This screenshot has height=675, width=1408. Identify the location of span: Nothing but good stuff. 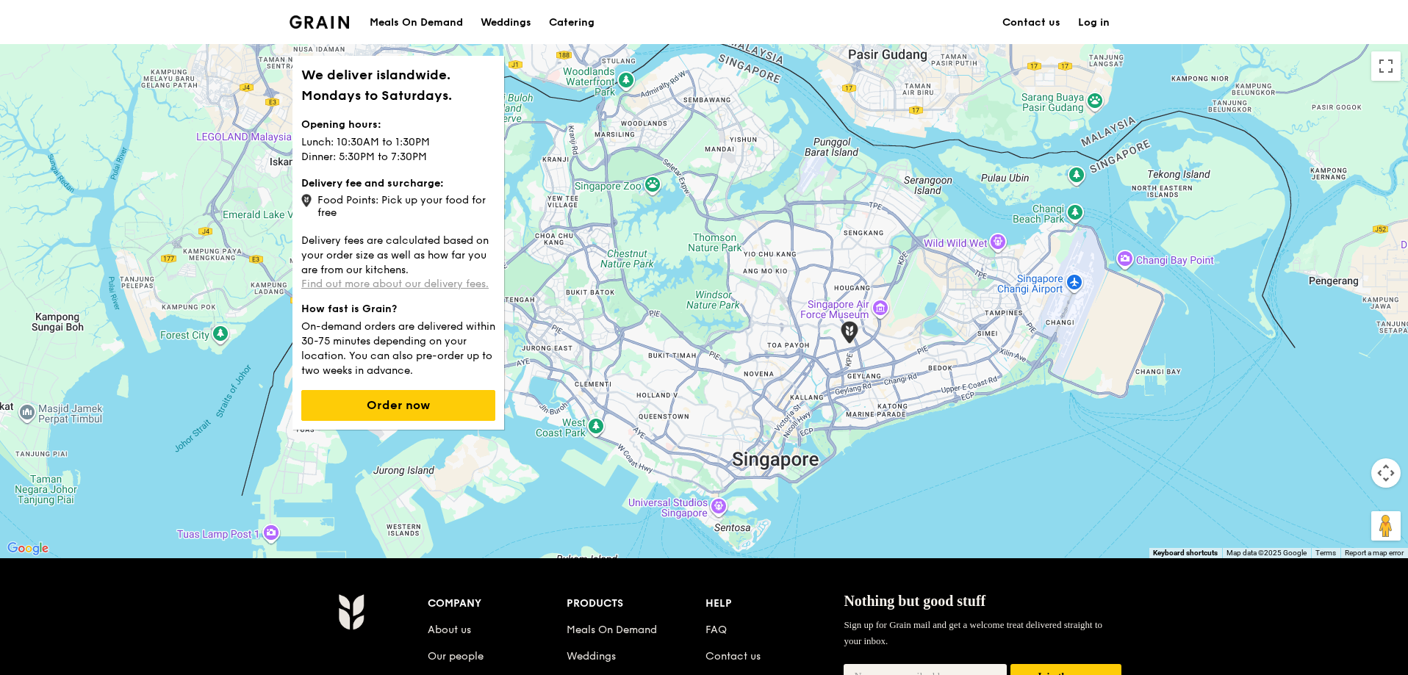
(914, 601).